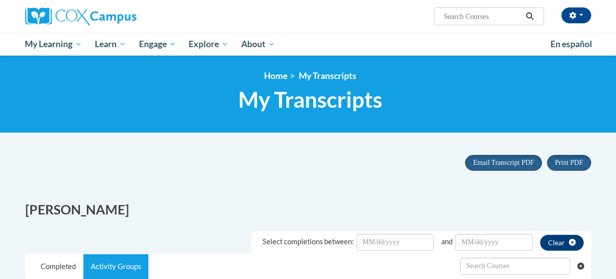  I want to click on a: Cox Campus, so click(115, 16).